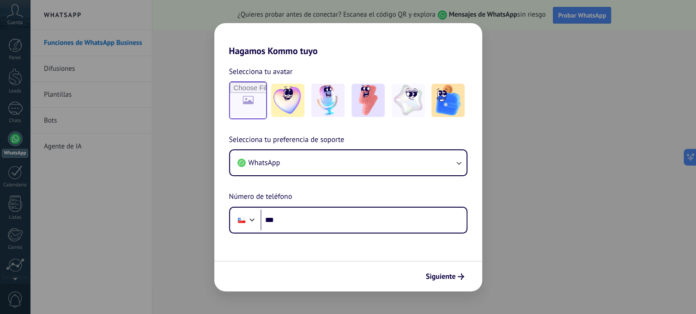 This screenshot has height=314, width=696. Describe the element at coordinates (348, 163) in the screenshot. I see `button: WhatsApp` at that location.